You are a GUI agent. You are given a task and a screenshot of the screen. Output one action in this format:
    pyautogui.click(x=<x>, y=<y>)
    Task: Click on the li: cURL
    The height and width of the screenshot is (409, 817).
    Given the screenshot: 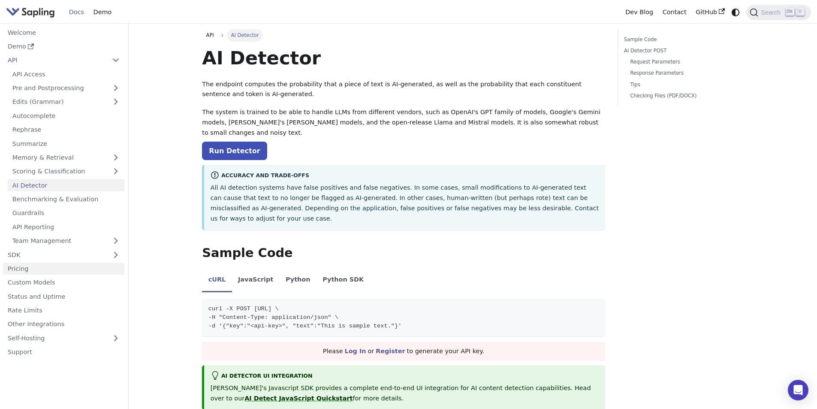 What is the action you would take?
    pyautogui.click(x=217, y=280)
    